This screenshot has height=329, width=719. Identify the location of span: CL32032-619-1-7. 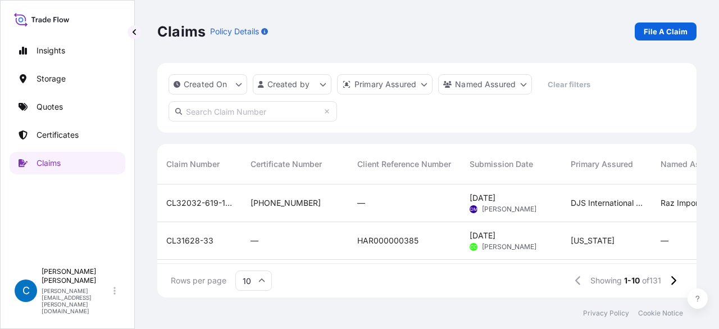
(200, 203).